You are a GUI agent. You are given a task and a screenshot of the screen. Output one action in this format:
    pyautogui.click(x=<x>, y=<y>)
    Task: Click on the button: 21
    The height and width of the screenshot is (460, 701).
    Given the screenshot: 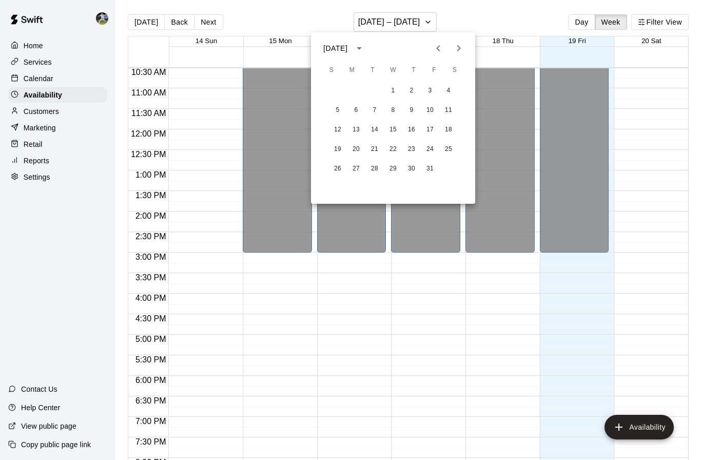 What is the action you would take?
    pyautogui.click(x=374, y=149)
    